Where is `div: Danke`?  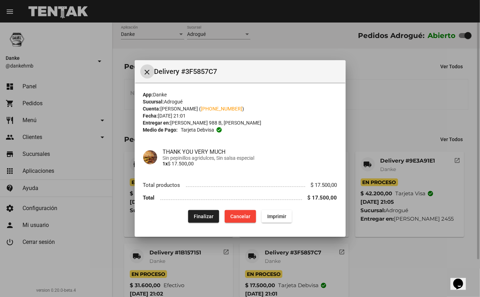 div: Danke is located at coordinates (240, 95).